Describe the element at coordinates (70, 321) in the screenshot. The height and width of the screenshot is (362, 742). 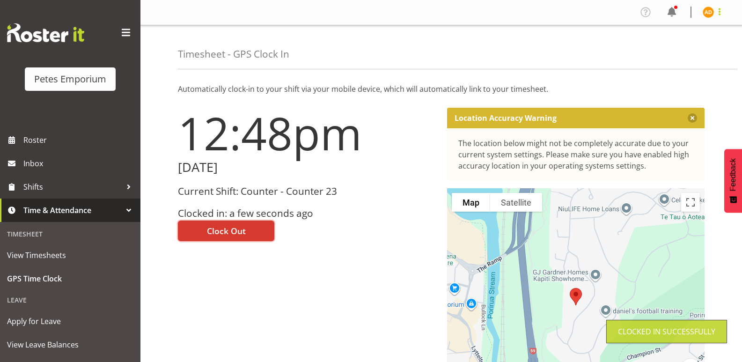
I see `span: Apply for Leave` at that location.